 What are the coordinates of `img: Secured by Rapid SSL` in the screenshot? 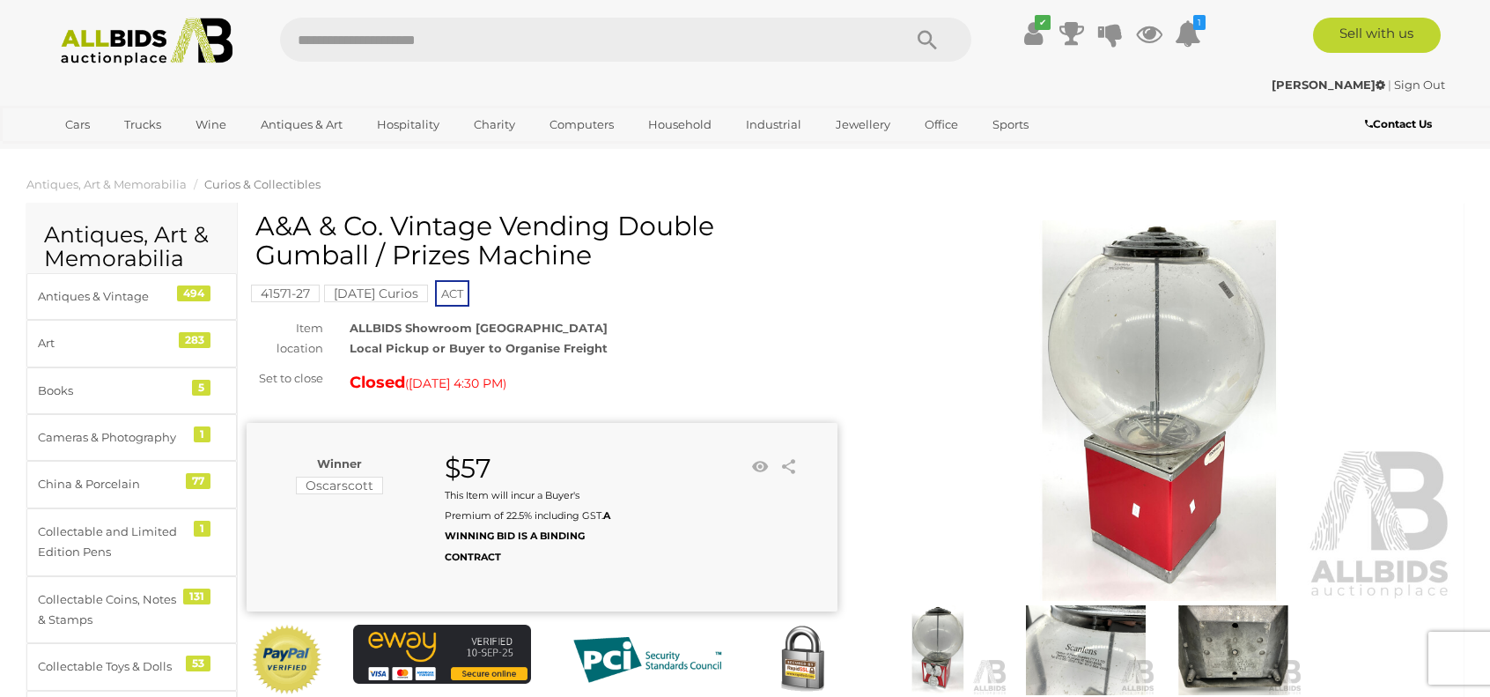 It's located at (802, 660).